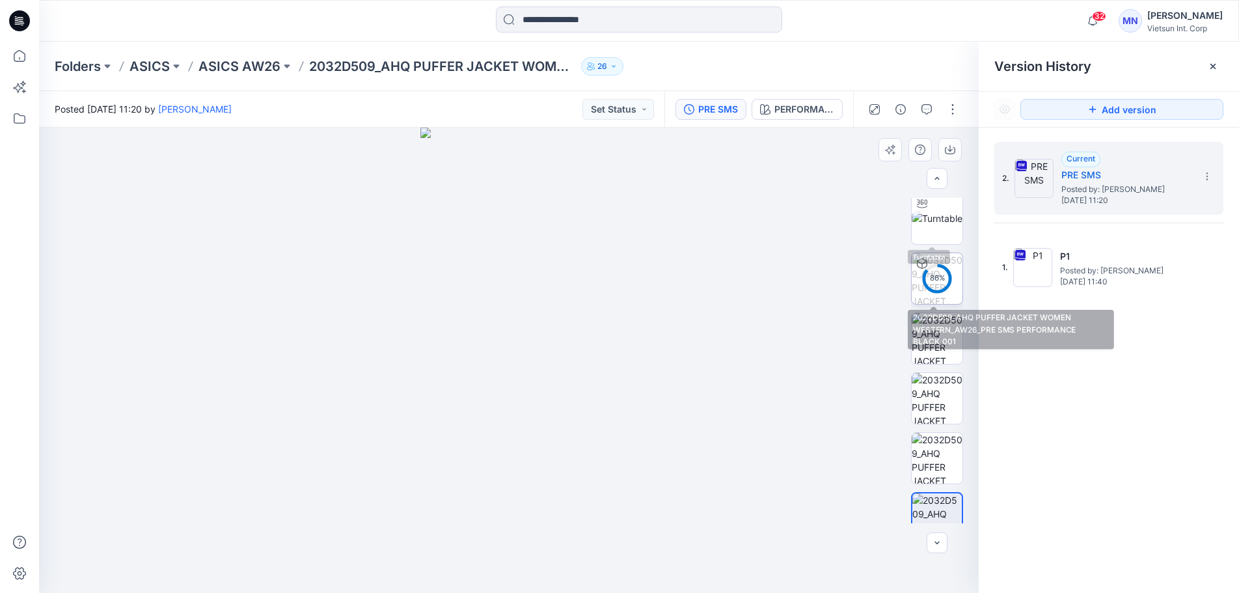 The height and width of the screenshot is (593, 1239). I want to click on a: Folders, so click(77, 66).